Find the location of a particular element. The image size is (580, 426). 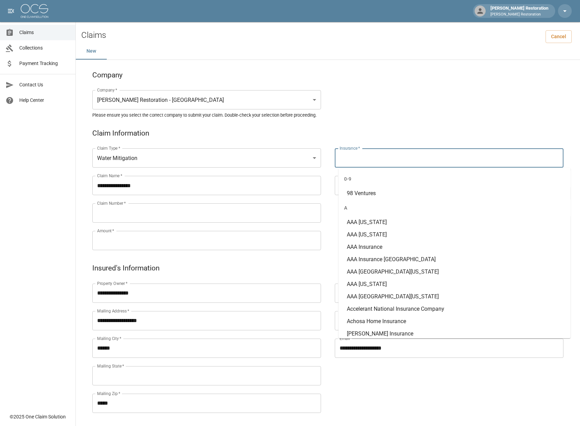

label: Email is located at coordinates (345, 339).